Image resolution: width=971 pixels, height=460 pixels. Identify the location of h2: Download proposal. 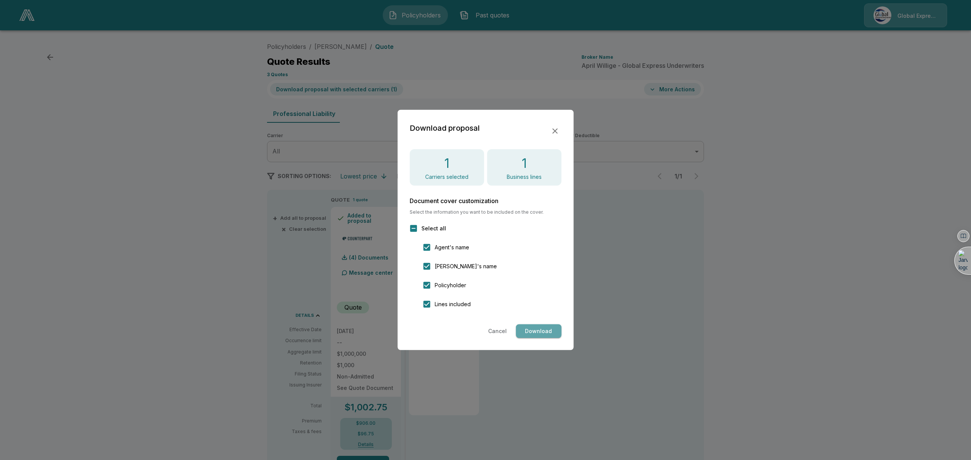
(445, 128).